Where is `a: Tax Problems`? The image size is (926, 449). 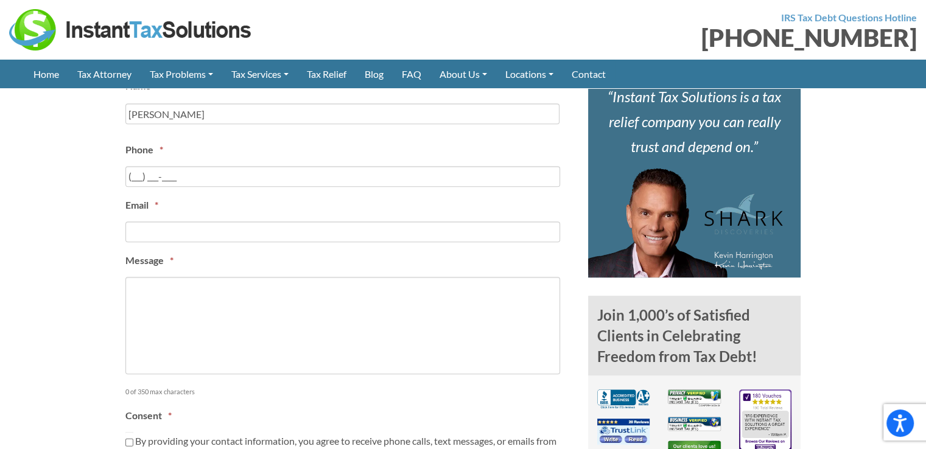 a: Tax Problems is located at coordinates (181, 74).